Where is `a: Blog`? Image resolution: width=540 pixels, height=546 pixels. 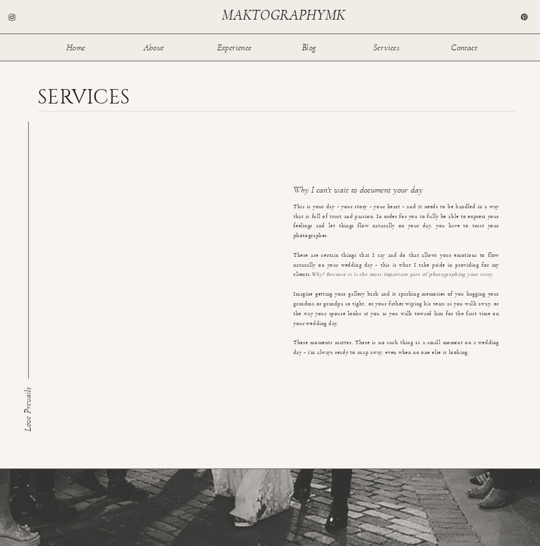 a: Blog is located at coordinates (309, 47).